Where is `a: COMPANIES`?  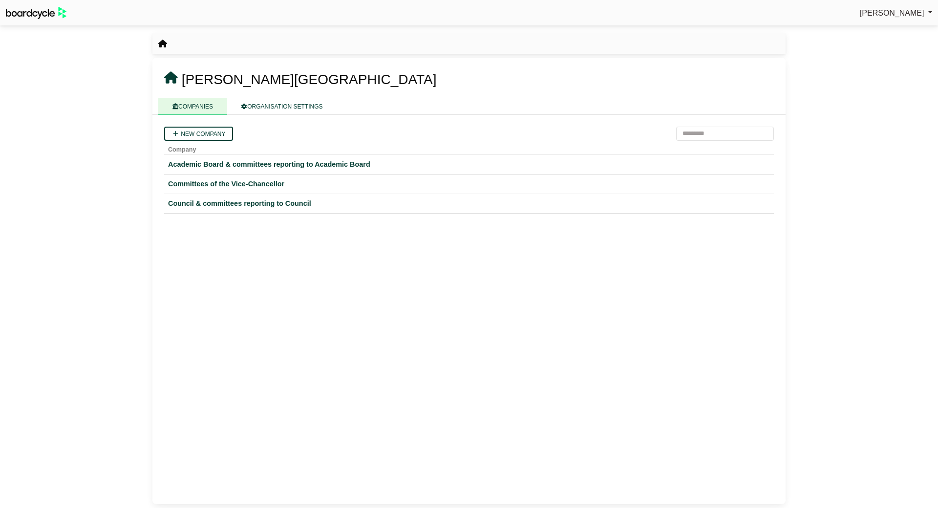
a: COMPANIES is located at coordinates (193, 106).